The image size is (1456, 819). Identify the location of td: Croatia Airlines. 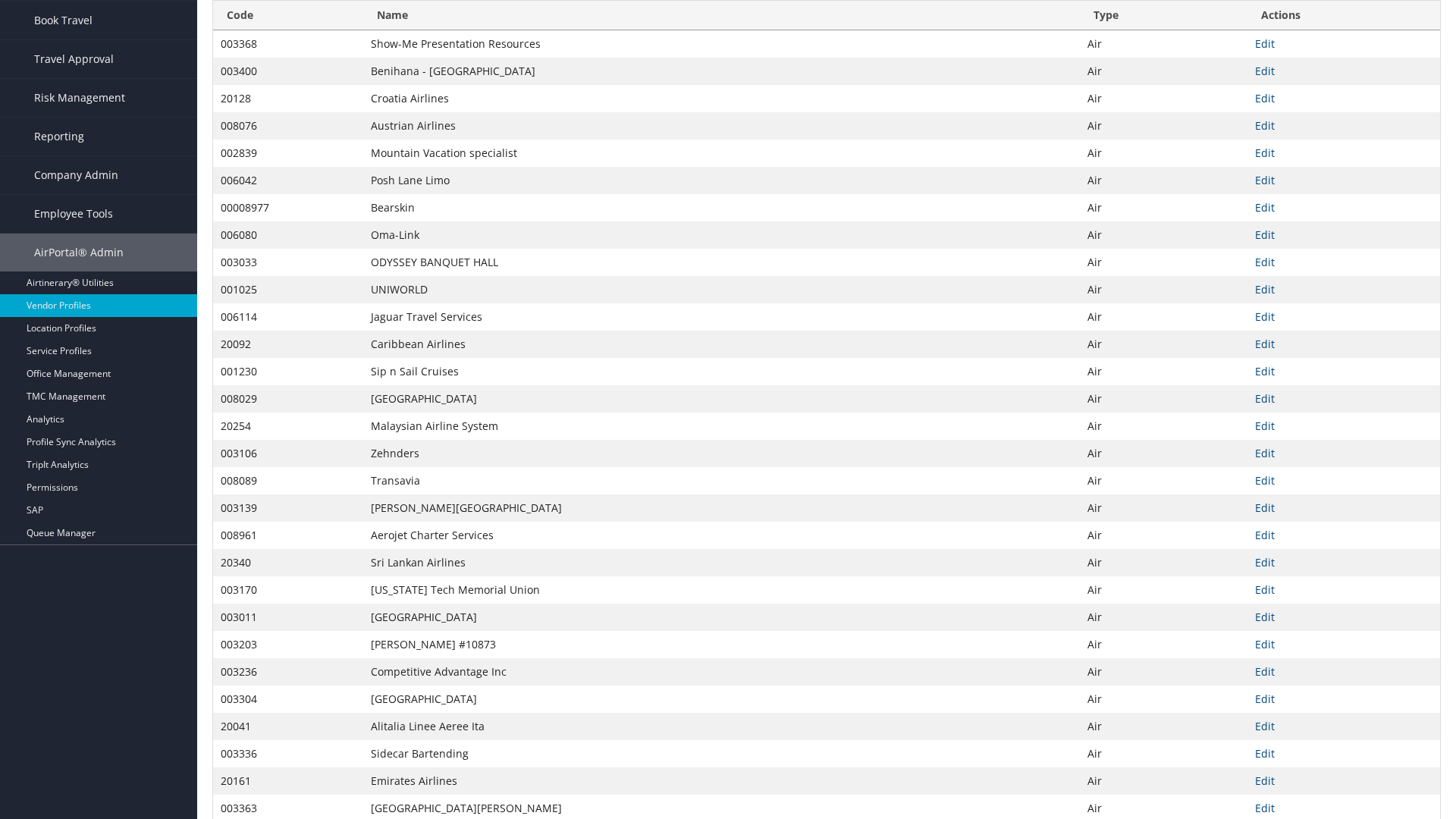
(721, 99).